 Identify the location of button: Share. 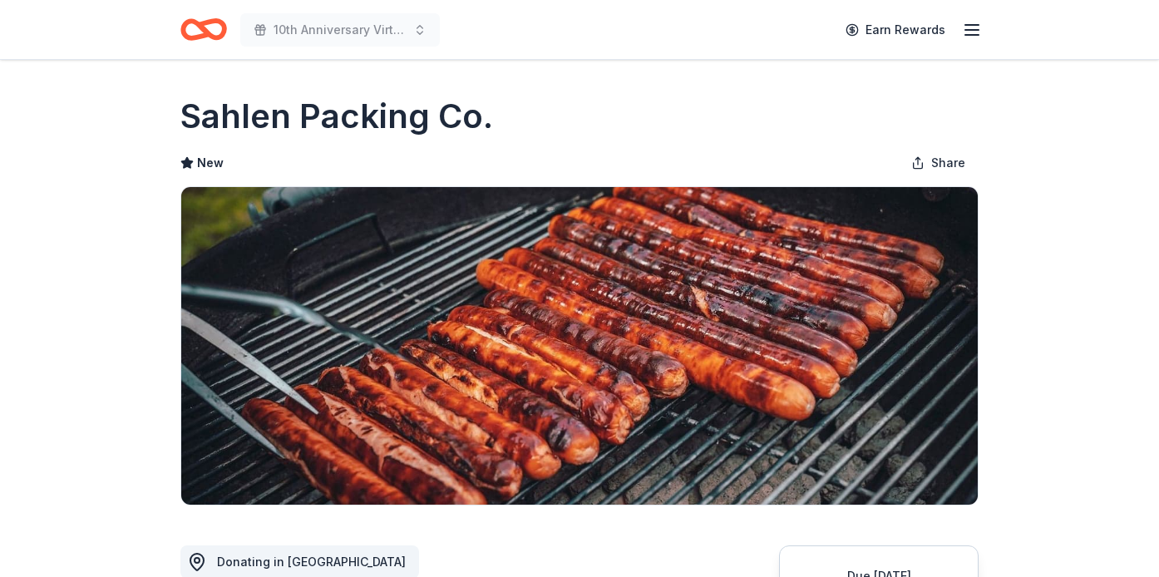
(938, 163).